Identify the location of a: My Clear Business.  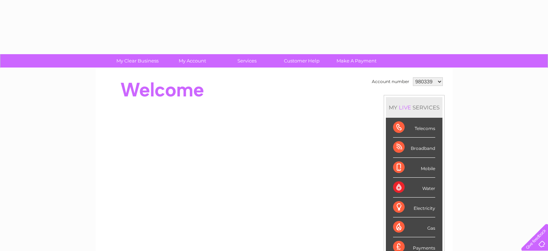
(137, 61).